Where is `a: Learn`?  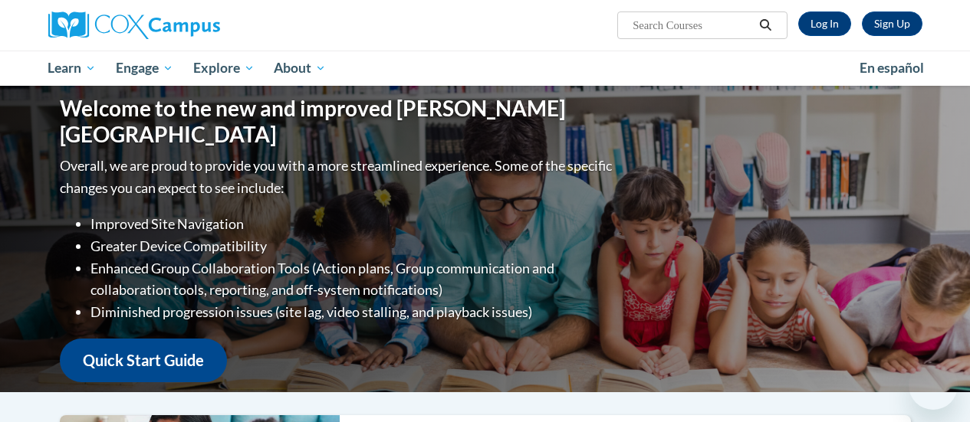 a: Learn is located at coordinates (72, 68).